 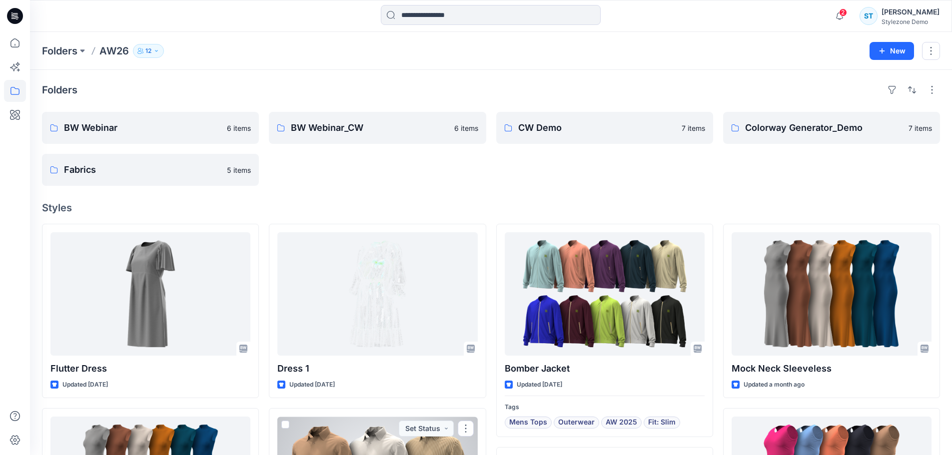 I want to click on p: AW26, so click(x=114, y=51).